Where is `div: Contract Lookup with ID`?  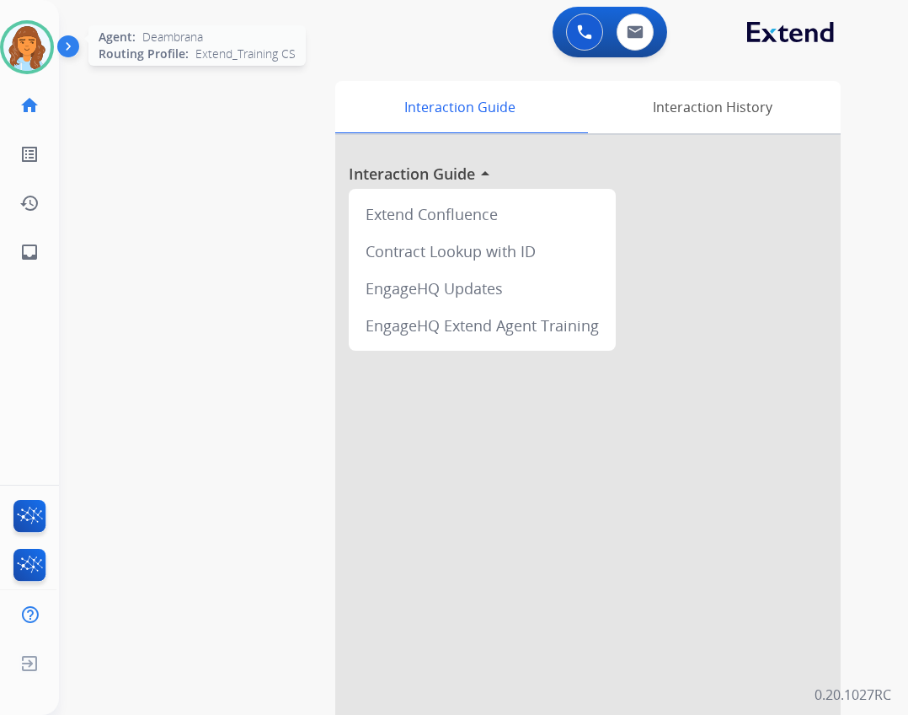
div: Contract Lookup with ID is located at coordinates (482, 251).